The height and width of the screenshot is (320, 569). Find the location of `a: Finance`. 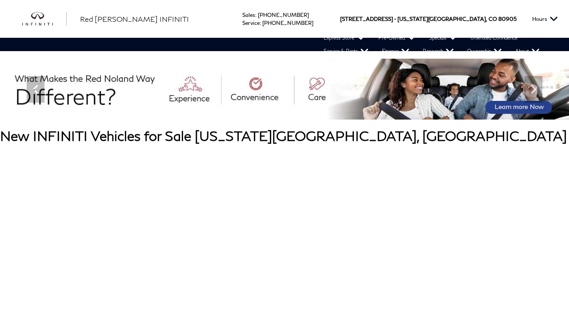

a: Finance is located at coordinates (396, 51).